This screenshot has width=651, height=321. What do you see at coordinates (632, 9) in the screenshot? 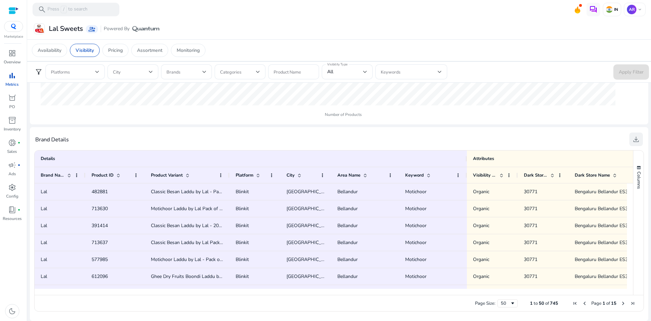
I see `p: AR` at bounding box center [632, 9].